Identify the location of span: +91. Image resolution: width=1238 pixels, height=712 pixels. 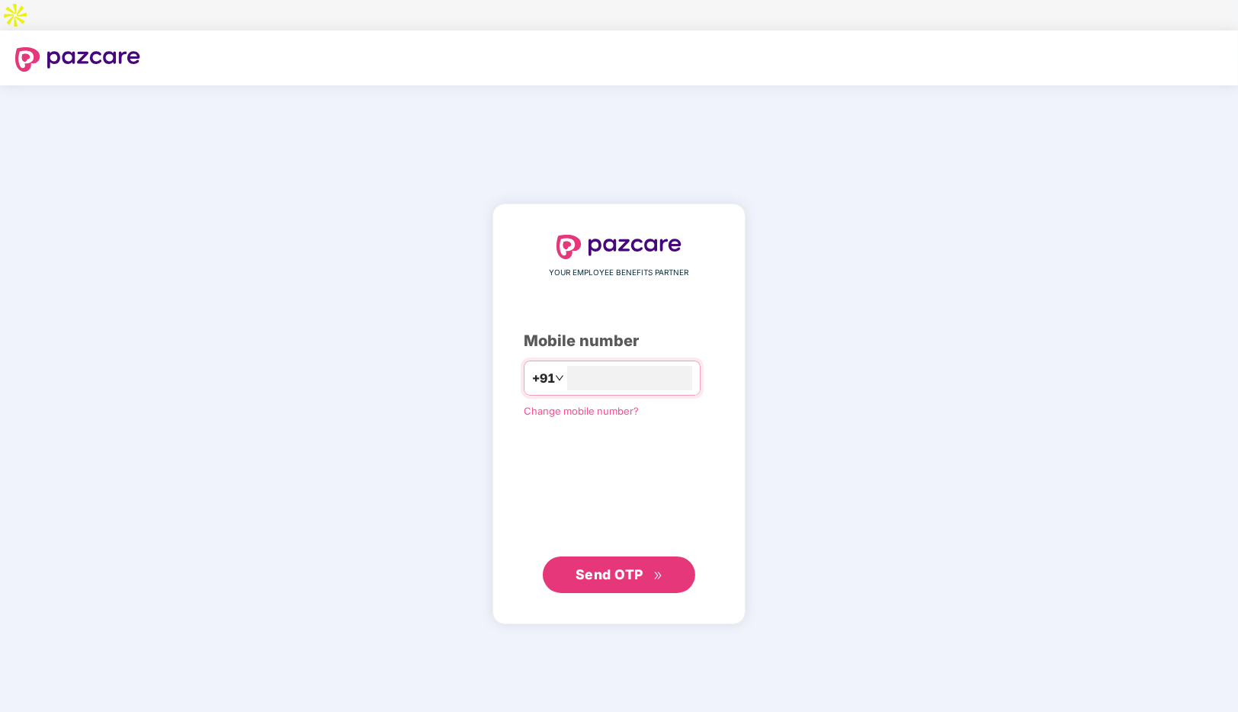
(543, 378).